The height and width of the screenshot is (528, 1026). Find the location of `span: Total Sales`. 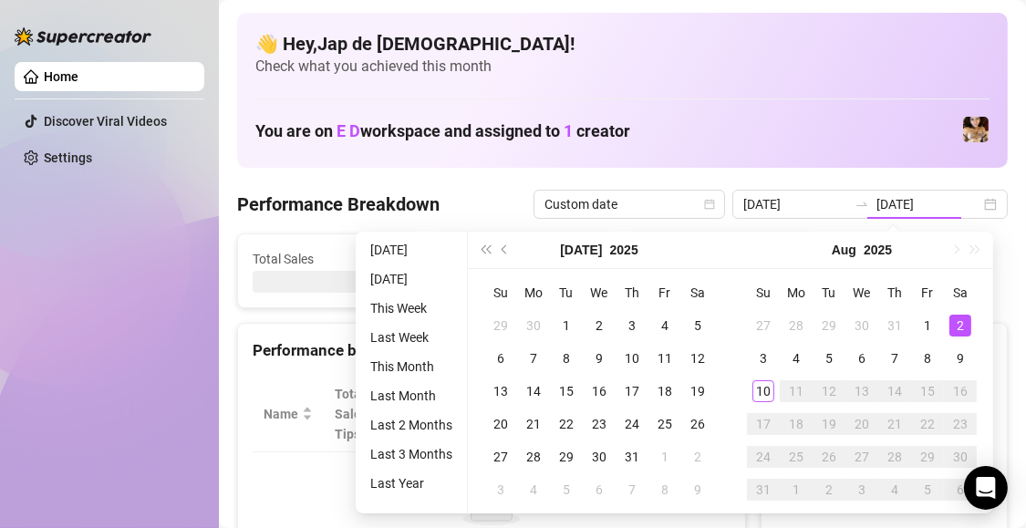

span: Total Sales is located at coordinates (328, 259).